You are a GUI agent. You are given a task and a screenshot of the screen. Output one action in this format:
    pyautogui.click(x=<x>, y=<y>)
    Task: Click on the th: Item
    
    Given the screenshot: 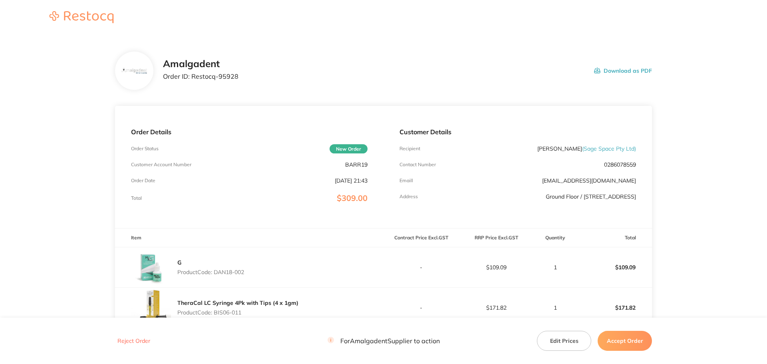 What is the action you would take?
    pyautogui.click(x=249, y=238)
    